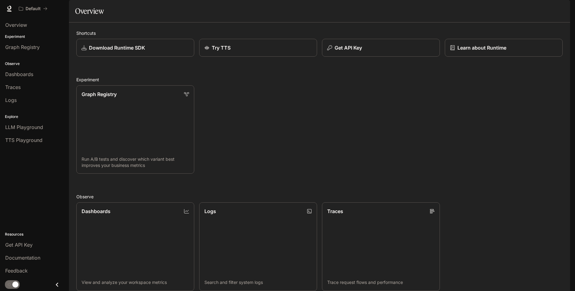  I want to click on p: View and analyze your workspace metrics, so click(135, 282).